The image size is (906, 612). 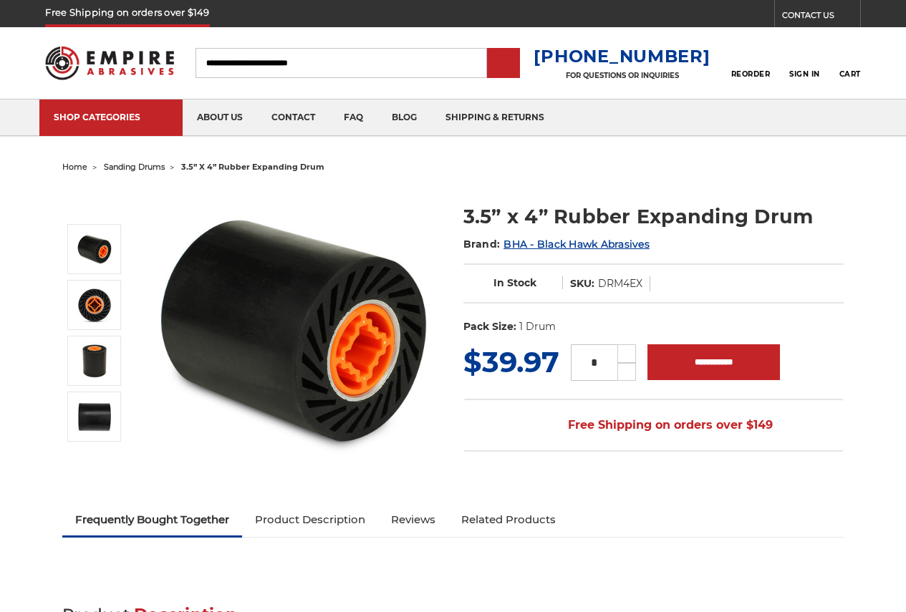 I want to click on a: Reviews, so click(x=413, y=520).